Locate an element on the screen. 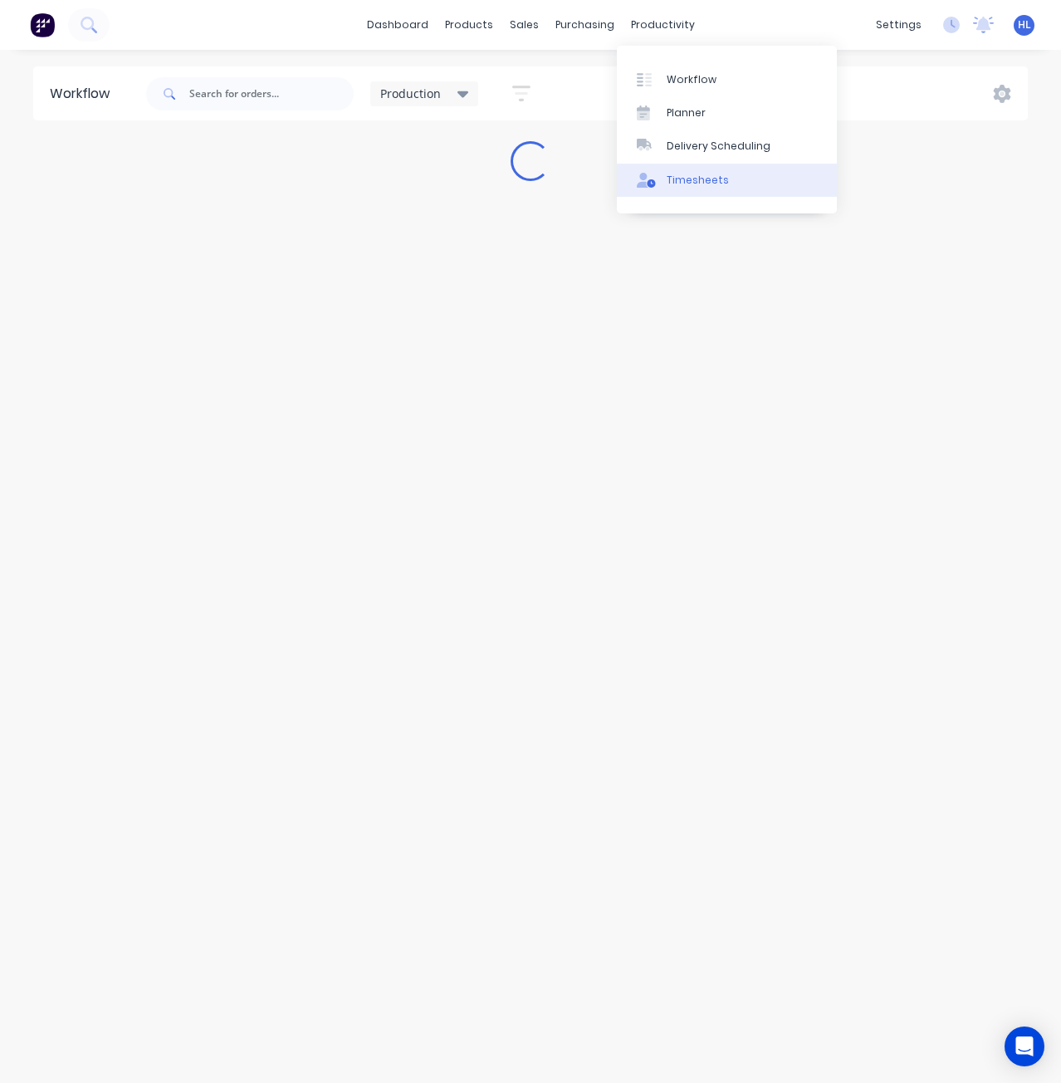 This screenshot has height=1083, width=1061. span: HL is located at coordinates (1025, 25).